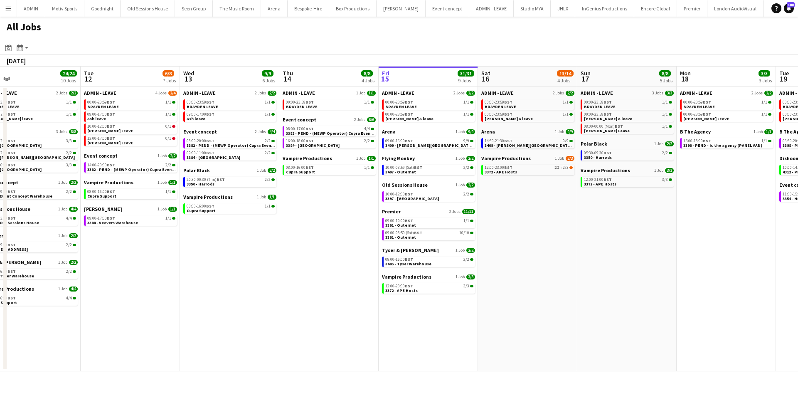 The width and height of the screenshot is (798, 393). What do you see at coordinates (31, 8) in the screenshot?
I see `button: ADMIN` at bounding box center [31, 8].